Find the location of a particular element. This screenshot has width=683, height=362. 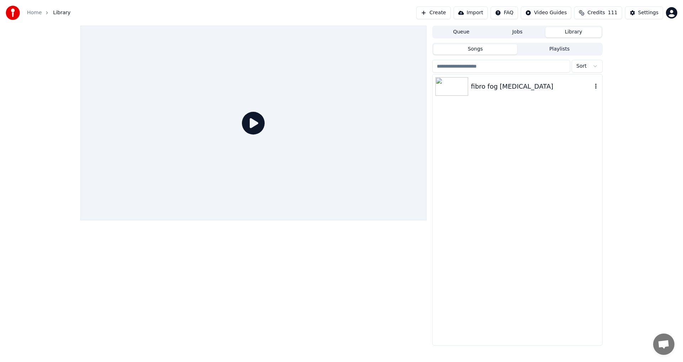

a: Home is located at coordinates (34, 13).